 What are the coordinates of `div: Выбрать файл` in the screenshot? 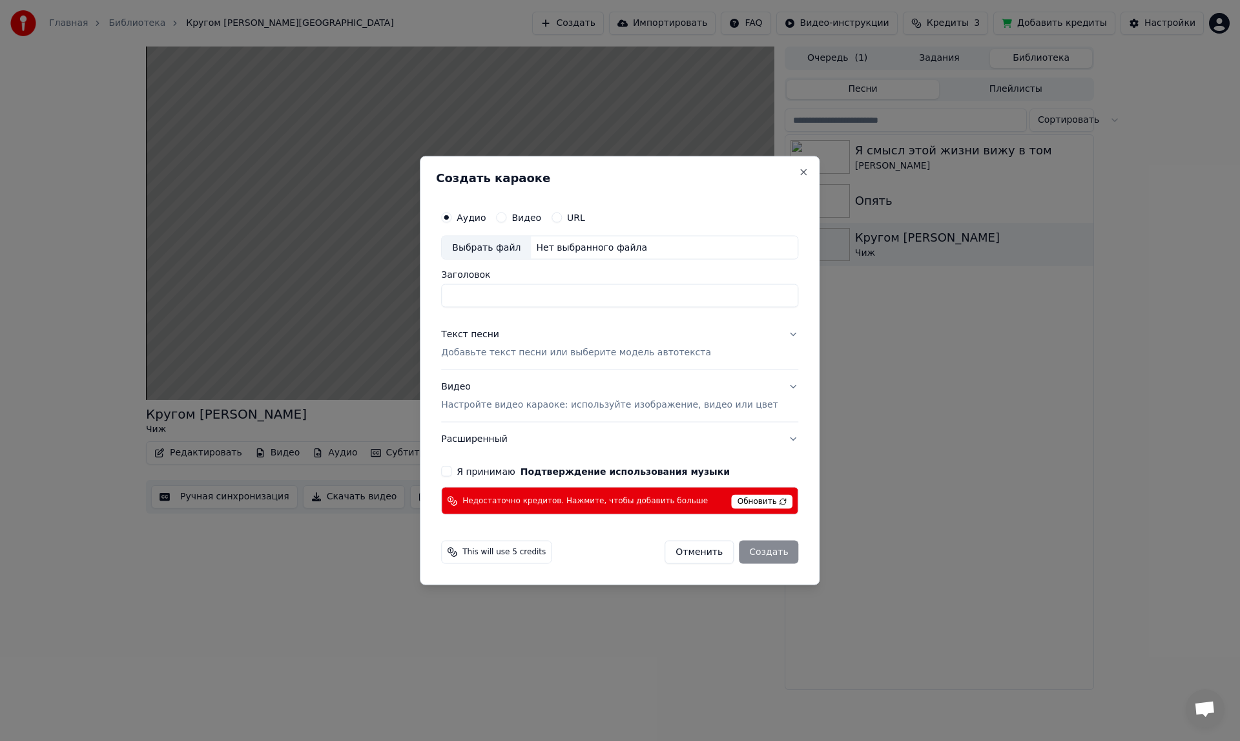 It's located at (486, 247).